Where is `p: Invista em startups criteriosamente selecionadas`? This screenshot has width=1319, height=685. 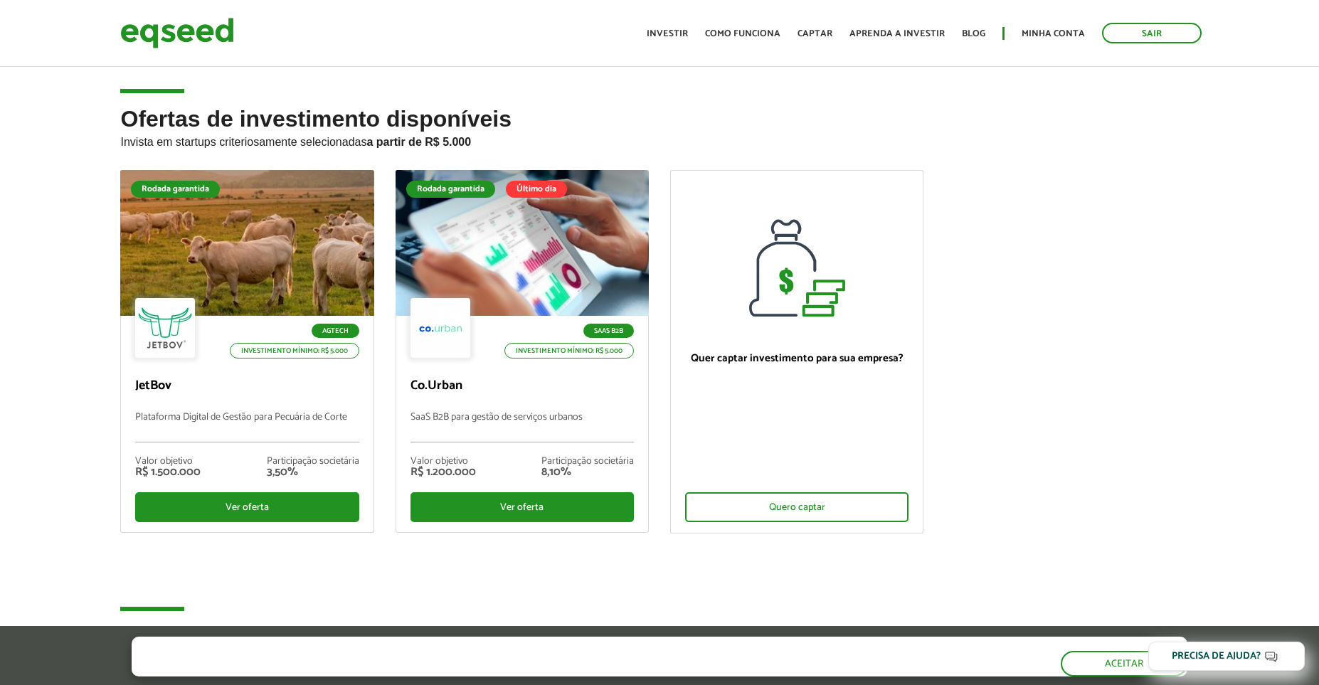
p: Invista em startups criteriosamente selecionadas is located at coordinates (659, 140).